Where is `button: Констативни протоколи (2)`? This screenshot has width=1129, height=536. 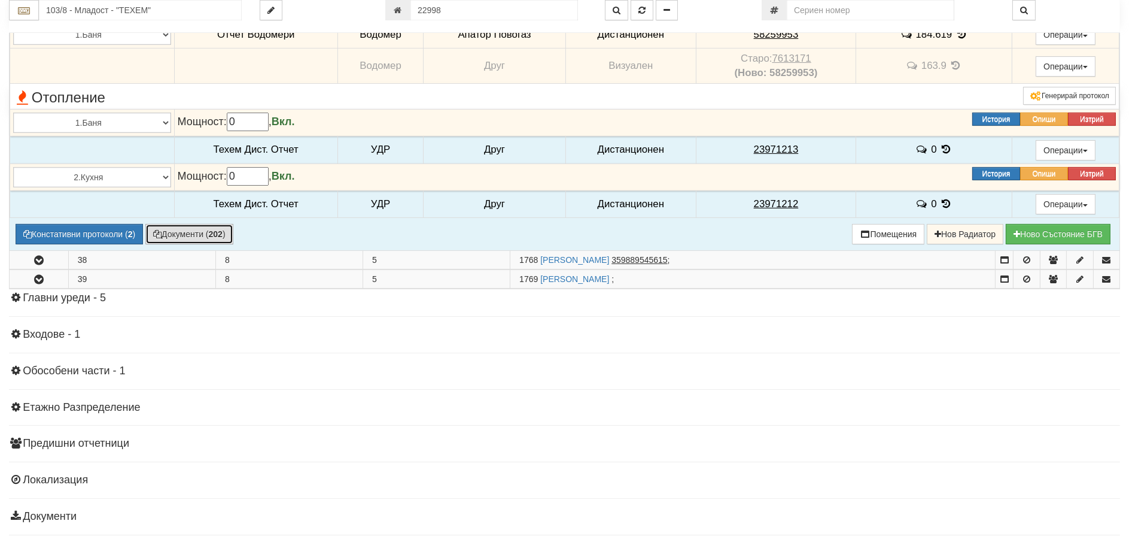 button: Констативни протоколи (2) is located at coordinates (79, 234).